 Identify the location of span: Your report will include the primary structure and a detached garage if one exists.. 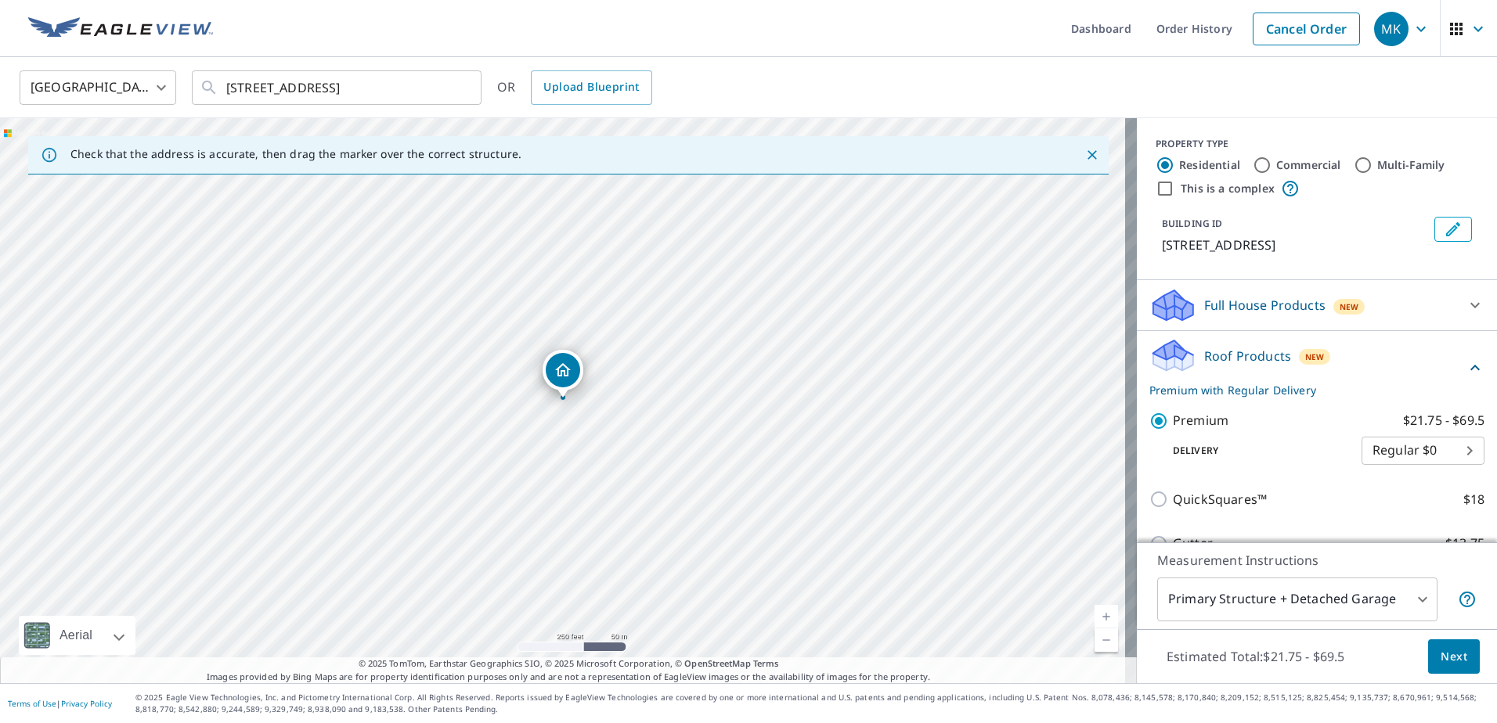
(1467, 600).